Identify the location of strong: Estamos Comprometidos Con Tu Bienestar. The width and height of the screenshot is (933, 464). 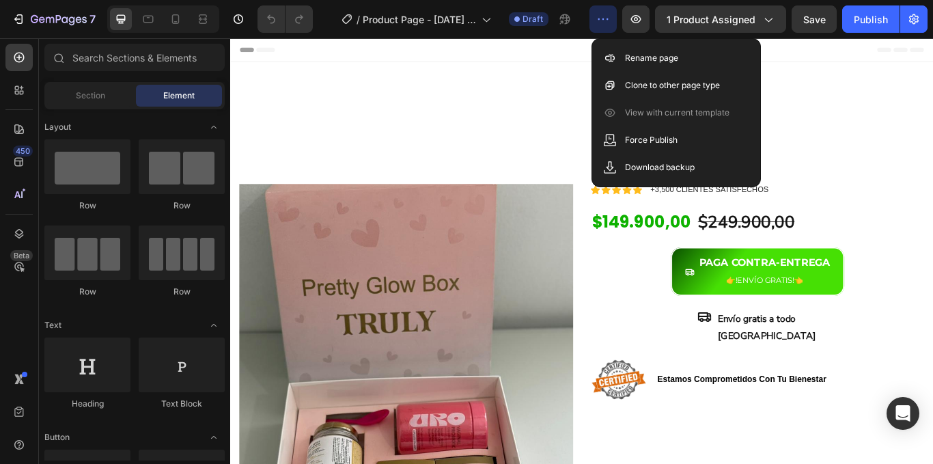
(596, 397).